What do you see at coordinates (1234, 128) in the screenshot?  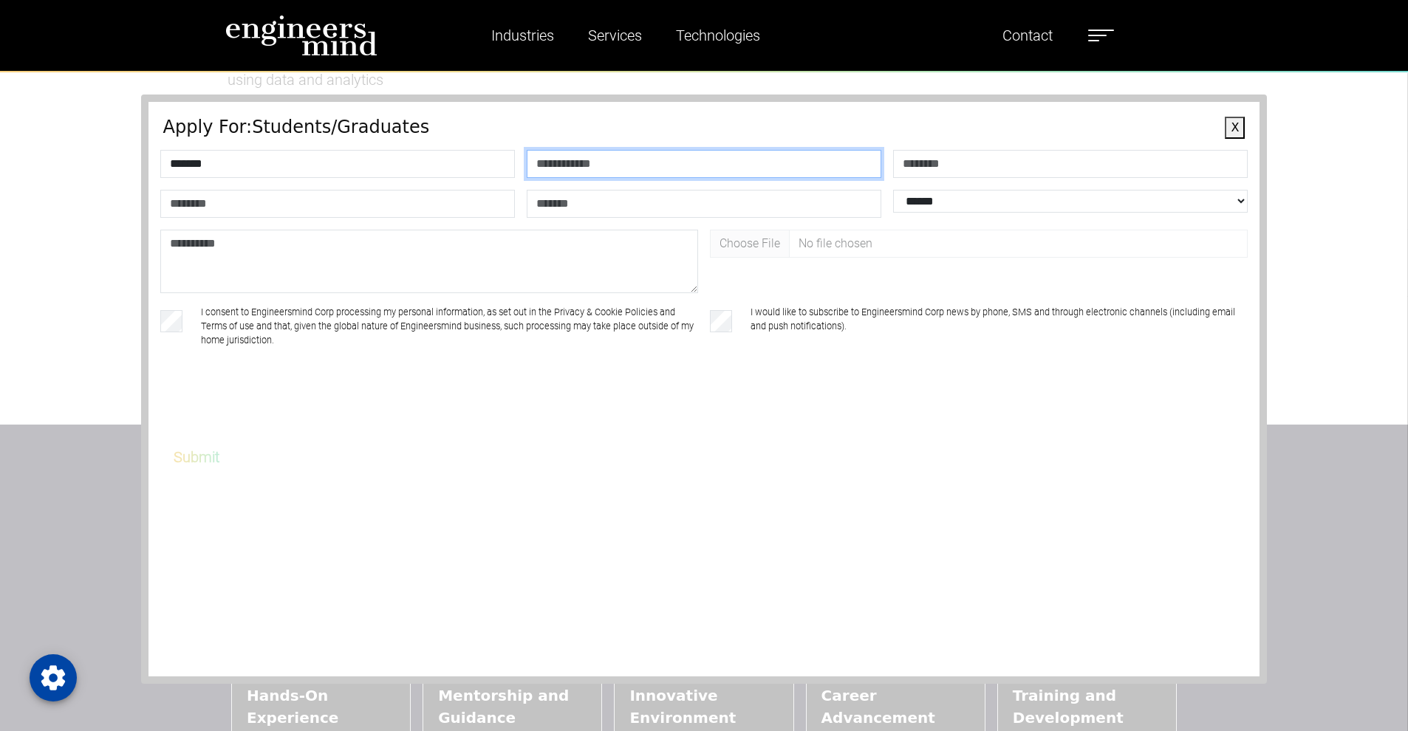 I see `button: X` at bounding box center [1234, 128].